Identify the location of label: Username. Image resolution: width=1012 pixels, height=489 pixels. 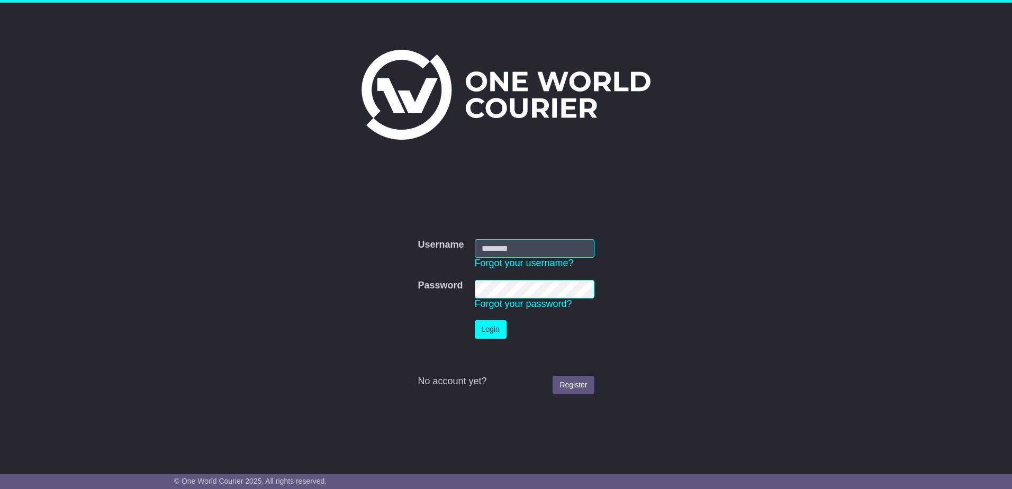
(440, 245).